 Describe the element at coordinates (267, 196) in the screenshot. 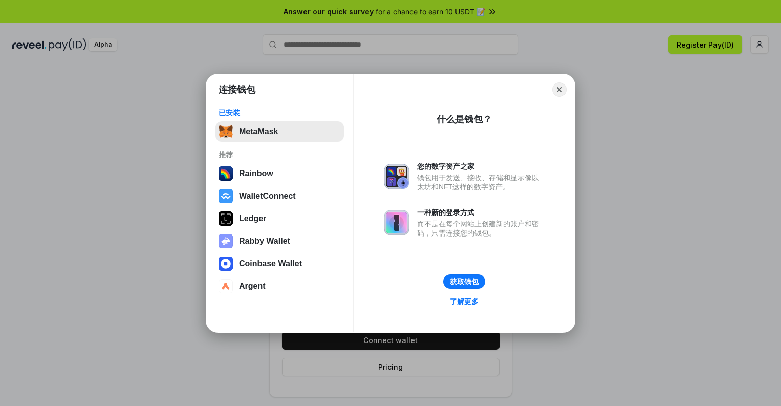

I see `div: WalletConnect` at that location.